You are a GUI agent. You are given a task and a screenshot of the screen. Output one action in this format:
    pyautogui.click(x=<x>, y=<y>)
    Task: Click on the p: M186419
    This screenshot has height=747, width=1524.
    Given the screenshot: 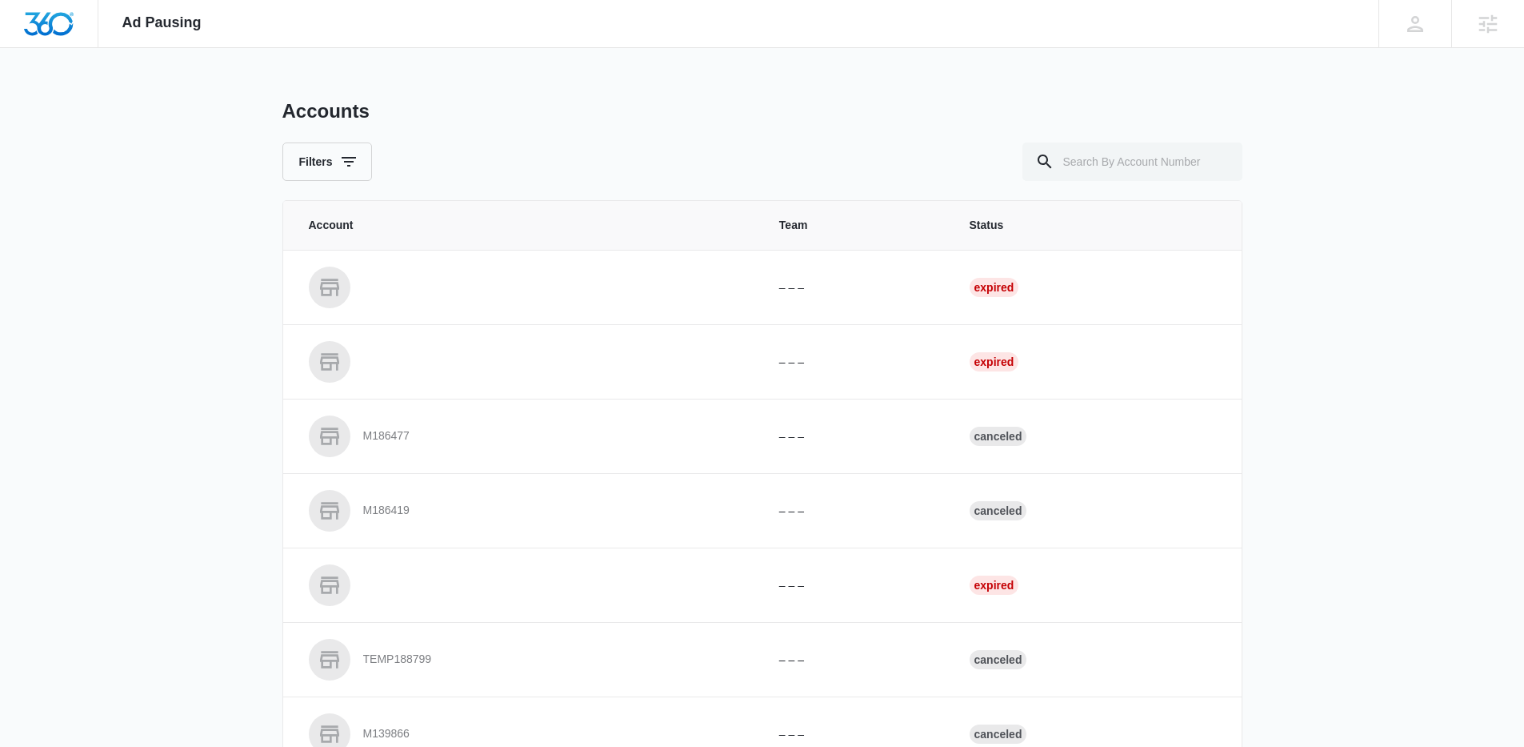 What is the action you would take?
    pyautogui.click(x=386, y=510)
    